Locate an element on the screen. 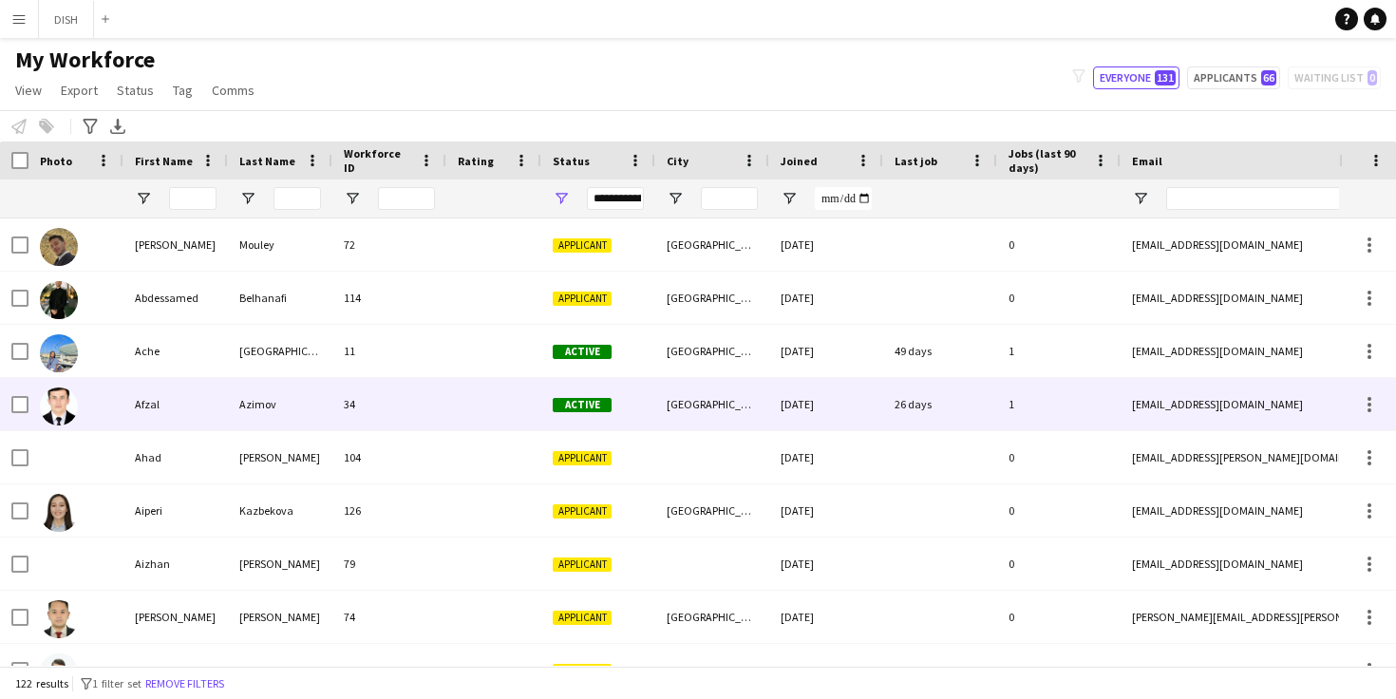 This screenshot has height=699, width=1396. span: Email is located at coordinates (1147, 160).